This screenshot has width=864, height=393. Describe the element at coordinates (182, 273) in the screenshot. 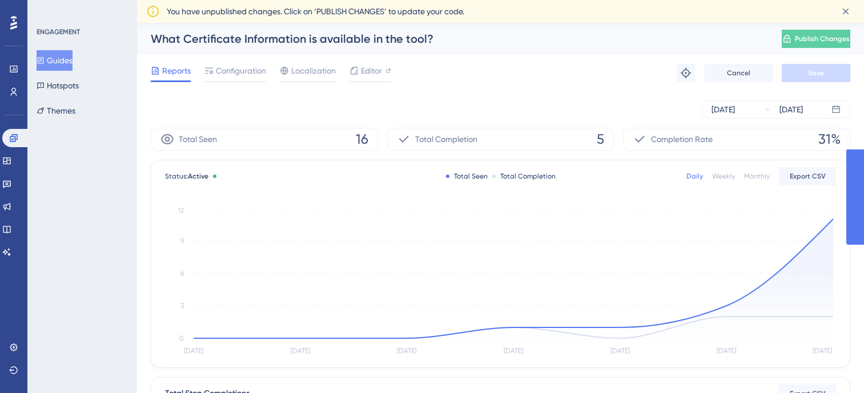

I see `tspan: 6` at that location.